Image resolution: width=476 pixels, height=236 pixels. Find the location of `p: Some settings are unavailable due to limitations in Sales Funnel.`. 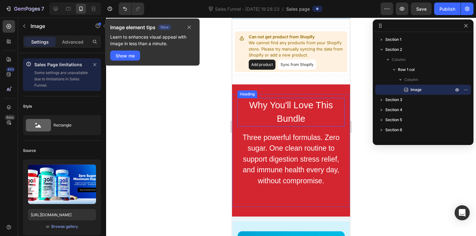

p: Some settings are unavailable due to limitations in Sales Funnel. is located at coordinates (61, 79).